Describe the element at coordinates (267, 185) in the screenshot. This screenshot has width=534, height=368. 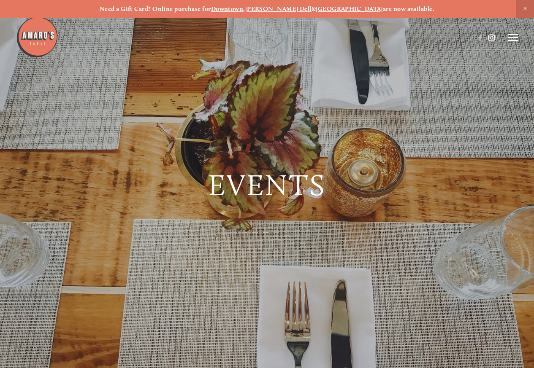
I see `span: Events` at that location.